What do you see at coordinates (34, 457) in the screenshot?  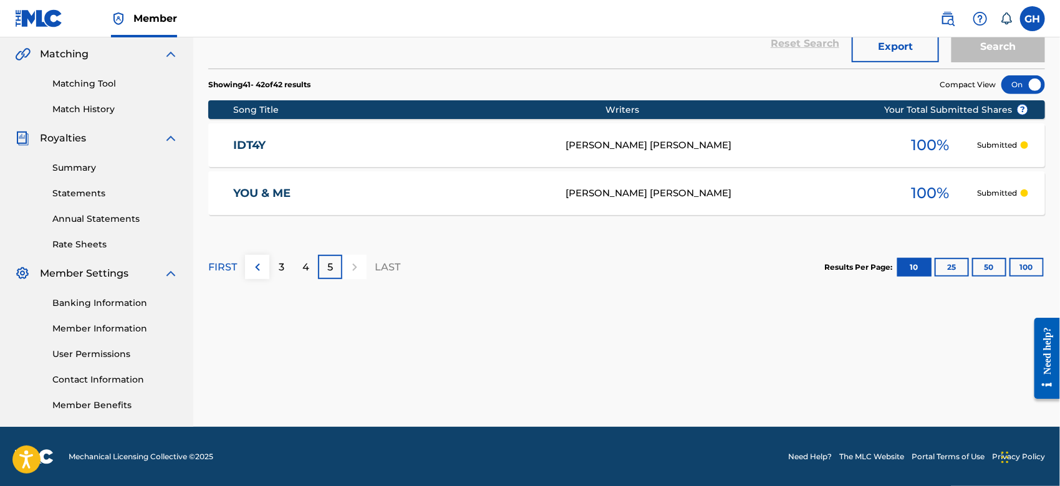 I see `img: logo` at bounding box center [34, 457].